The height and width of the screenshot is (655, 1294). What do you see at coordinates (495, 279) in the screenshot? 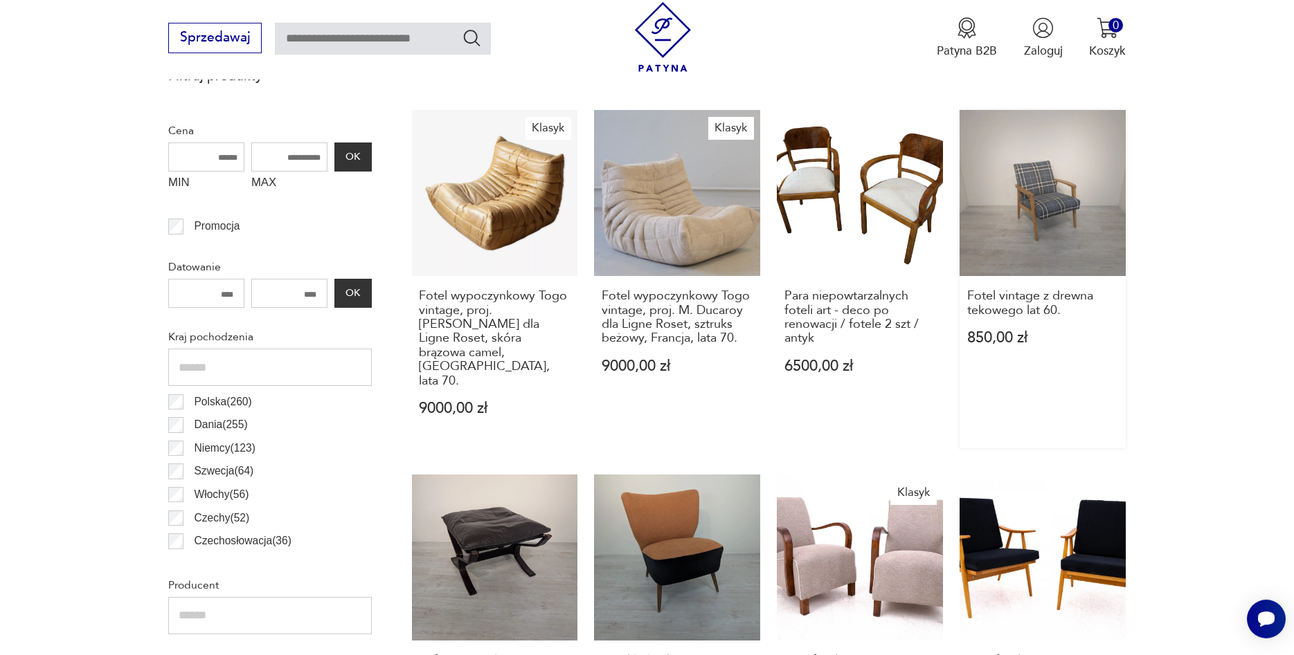
I see `a: KlasykFotel wypoczynkowy Togo vintage, proj. M. Ducaroy dla Ligne Roset, skóra brązowa camel, Fra...` at bounding box center [495, 279].